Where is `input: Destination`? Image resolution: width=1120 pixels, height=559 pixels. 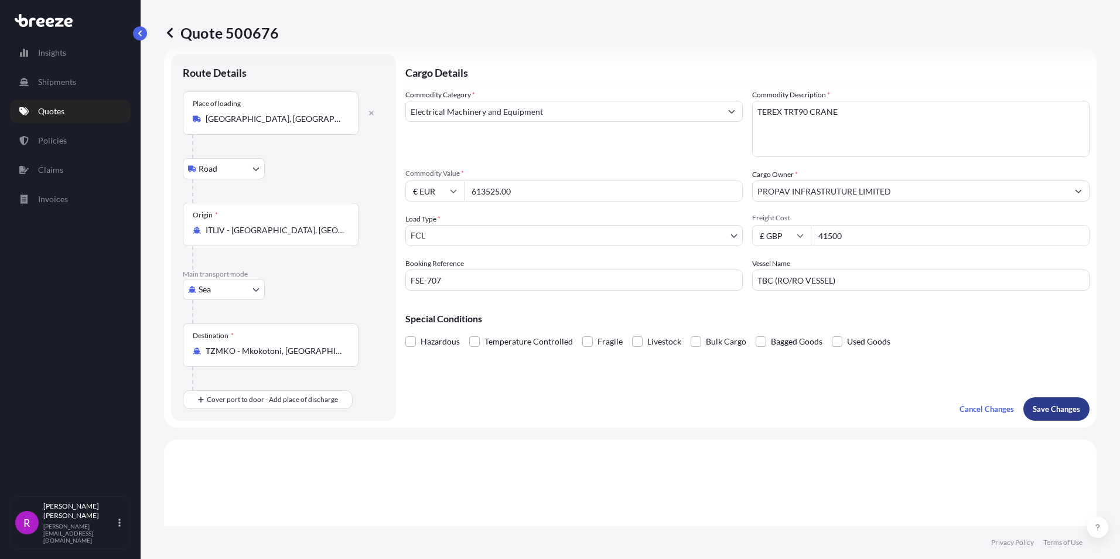 input: Destination is located at coordinates (275, 351).